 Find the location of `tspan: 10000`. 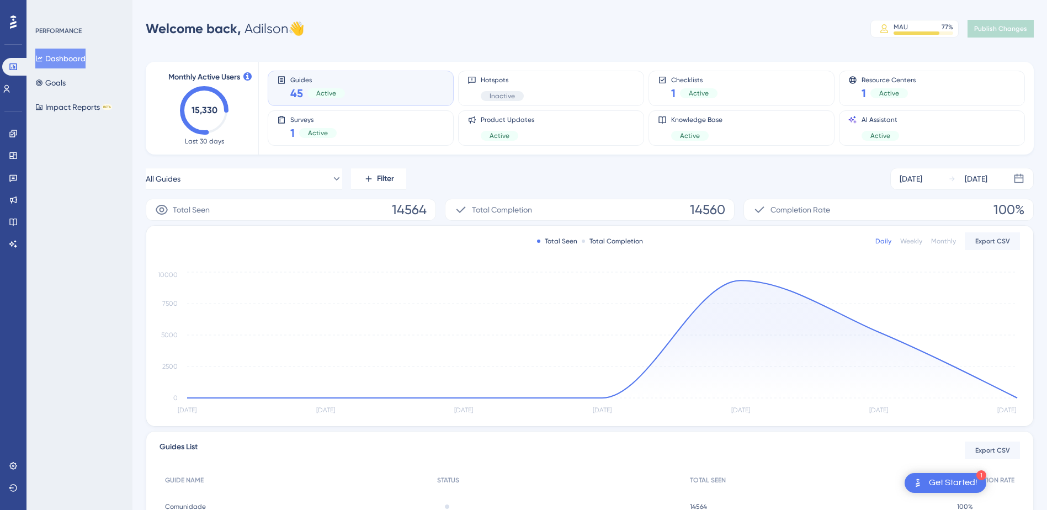

tspan: 10000 is located at coordinates (168, 275).